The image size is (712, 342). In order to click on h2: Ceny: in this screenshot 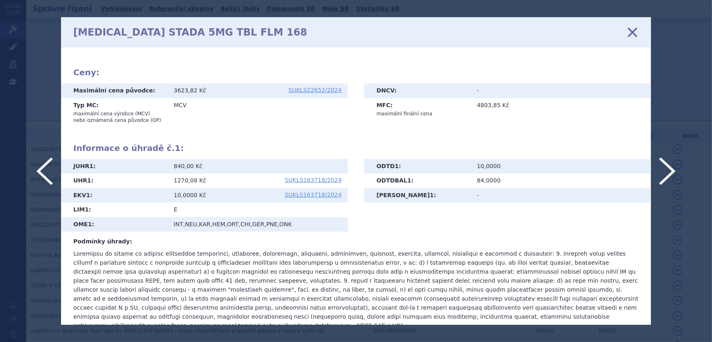, I will do `click(356, 72)`.